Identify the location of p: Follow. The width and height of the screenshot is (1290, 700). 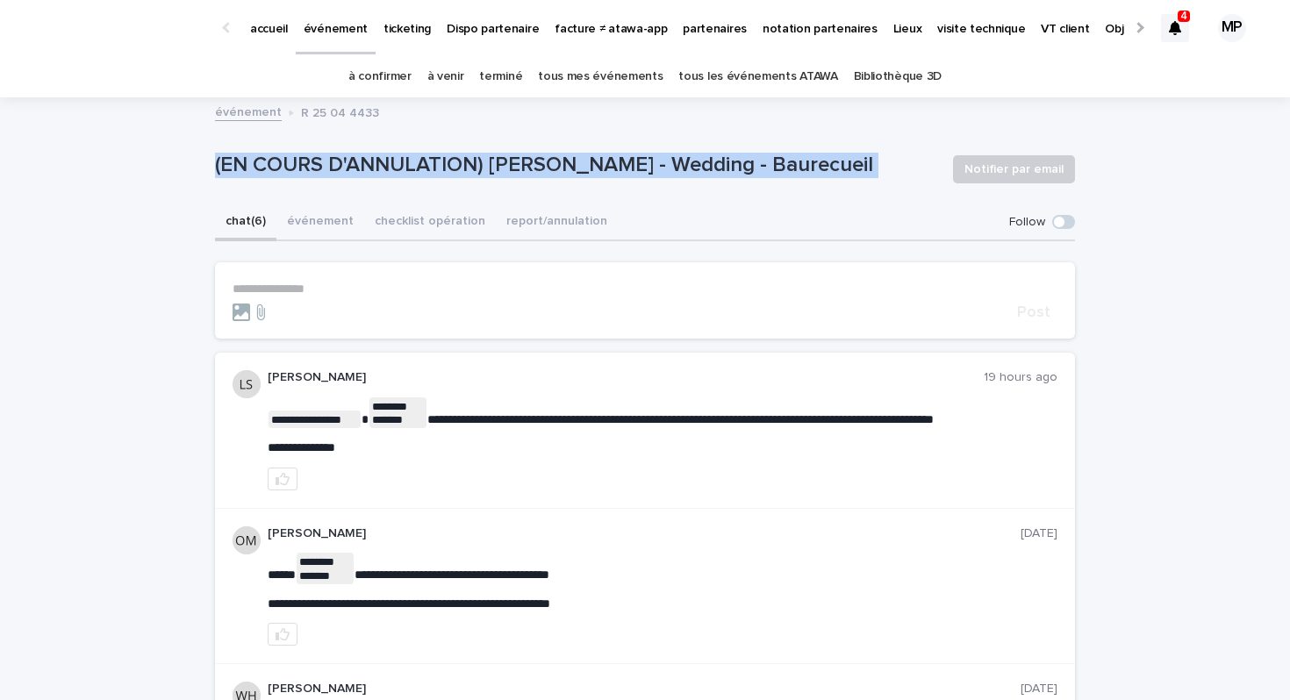
(1027, 222).